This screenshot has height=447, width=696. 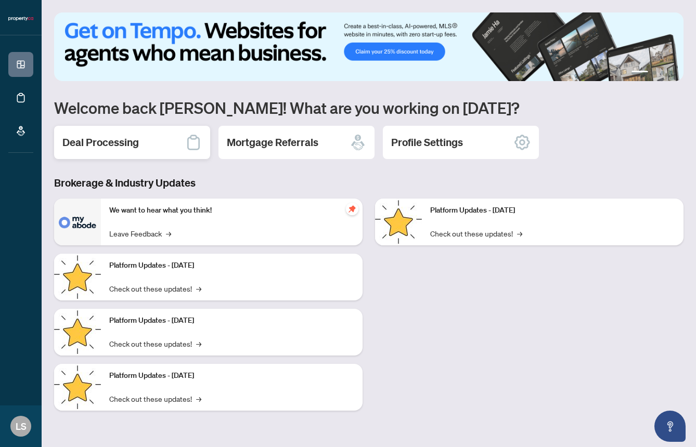 What do you see at coordinates (78, 277) in the screenshot?
I see `img: Platform Updates - September 16, 2025` at bounding box center [78, 277].